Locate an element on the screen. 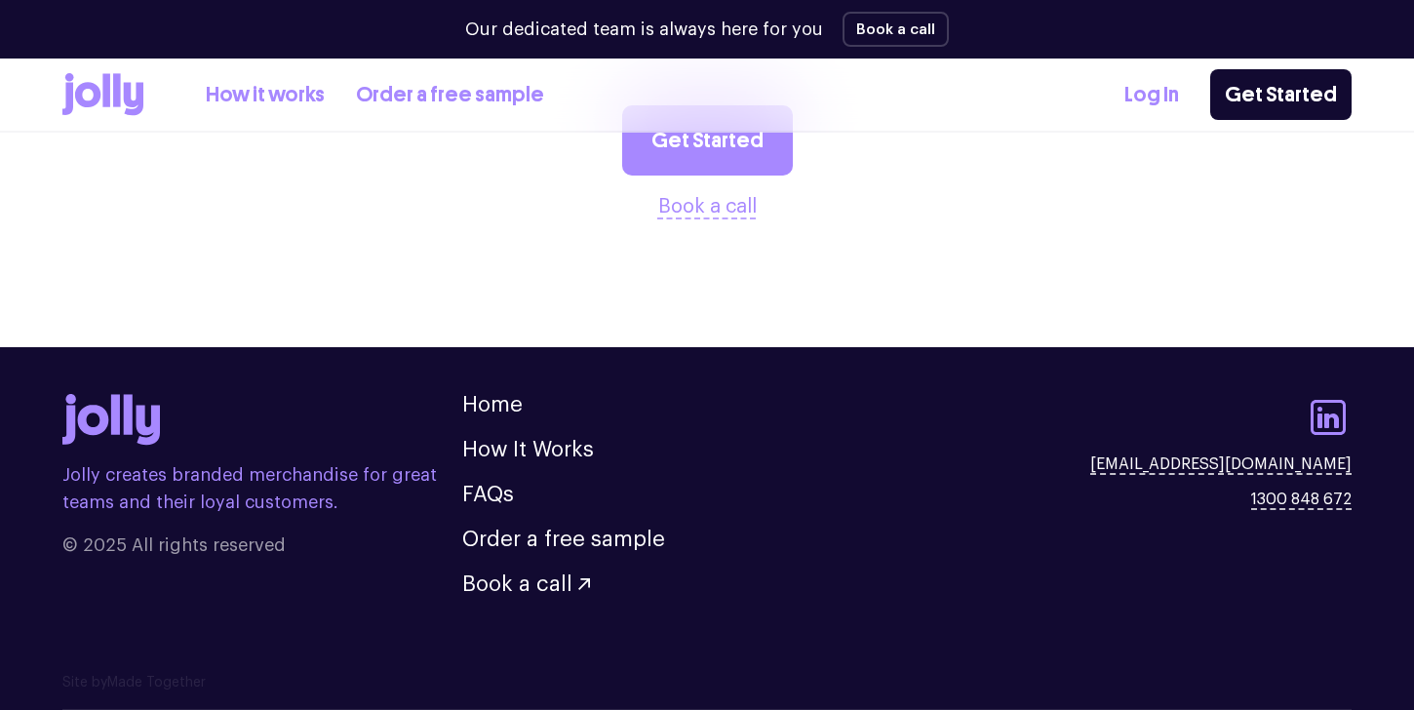 The image size is (1414, 710). a: Made Together is located at coordinates (156, 683).